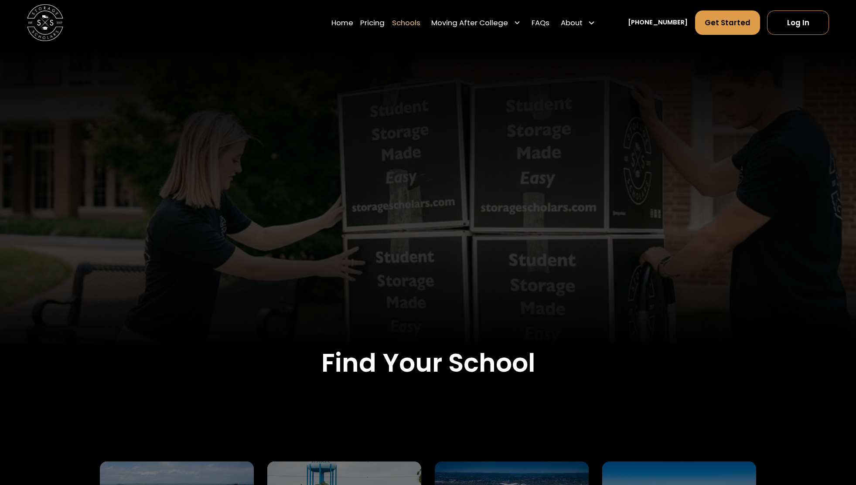  Describe the element at coordinates (572, 23) in the screenshot. I see `div: About` at that location.